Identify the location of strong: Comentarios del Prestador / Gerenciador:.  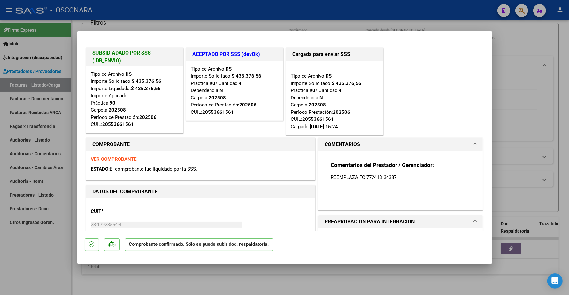
(382, 165).